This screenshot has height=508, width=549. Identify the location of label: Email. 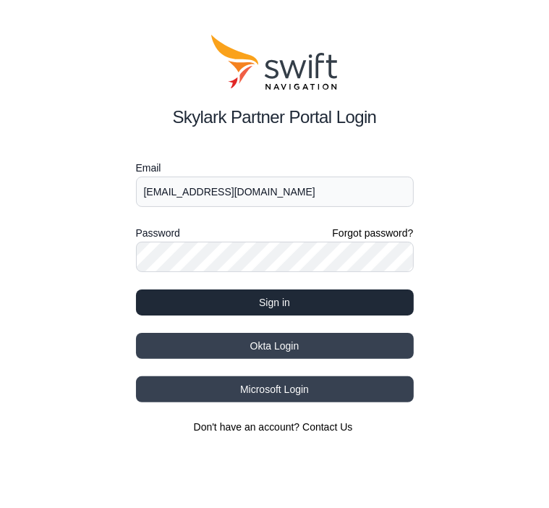
(275, 168).